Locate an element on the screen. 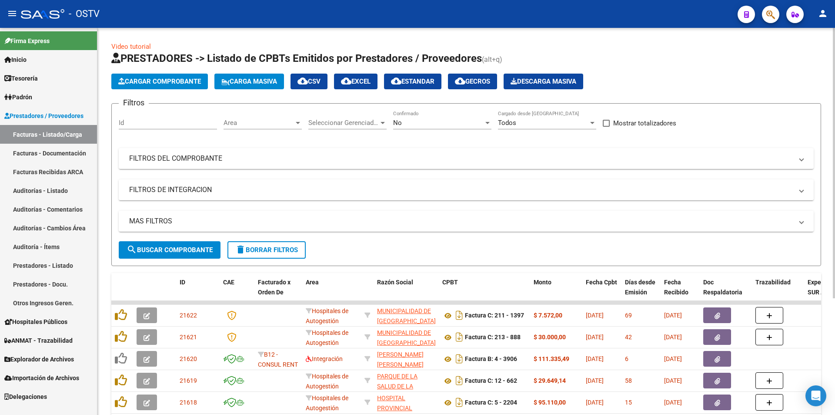 Image resolution: width=835 pixels, height=415 pixels. div: Open Intercom Messenger is located at coordinates (816, 396).